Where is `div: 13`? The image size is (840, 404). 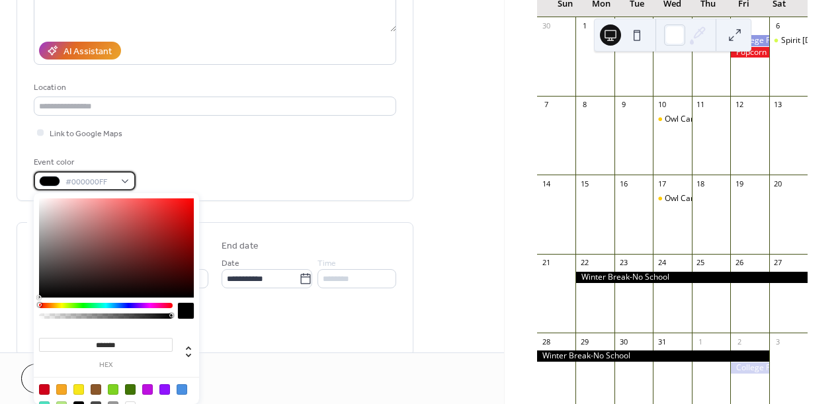 div: 13 is located at coordinates (778, 104).